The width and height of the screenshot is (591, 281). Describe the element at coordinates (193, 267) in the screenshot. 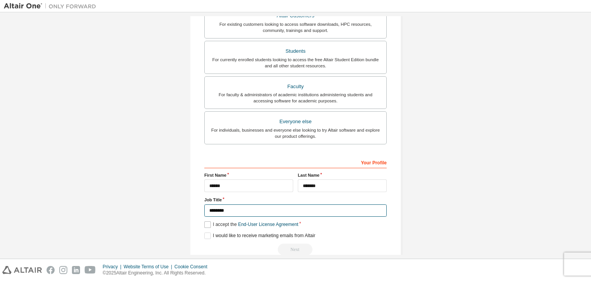

I see `div: Cookie Consent` at that location.